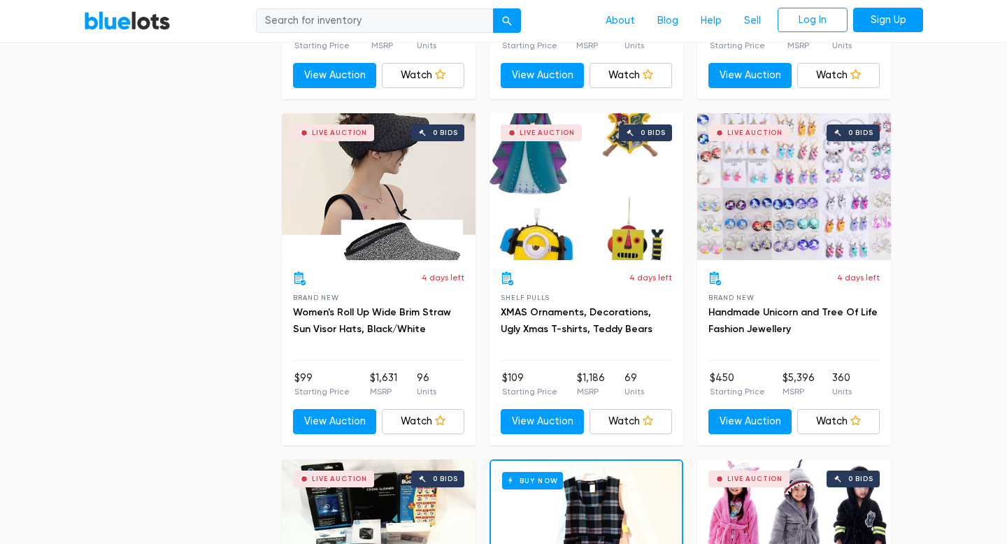 This screenshot has width=1007, height=544. What do you see at coordinates (888, 20) in the screenshot?
I see `a: Sign Up` at bounding box center [888, 20].